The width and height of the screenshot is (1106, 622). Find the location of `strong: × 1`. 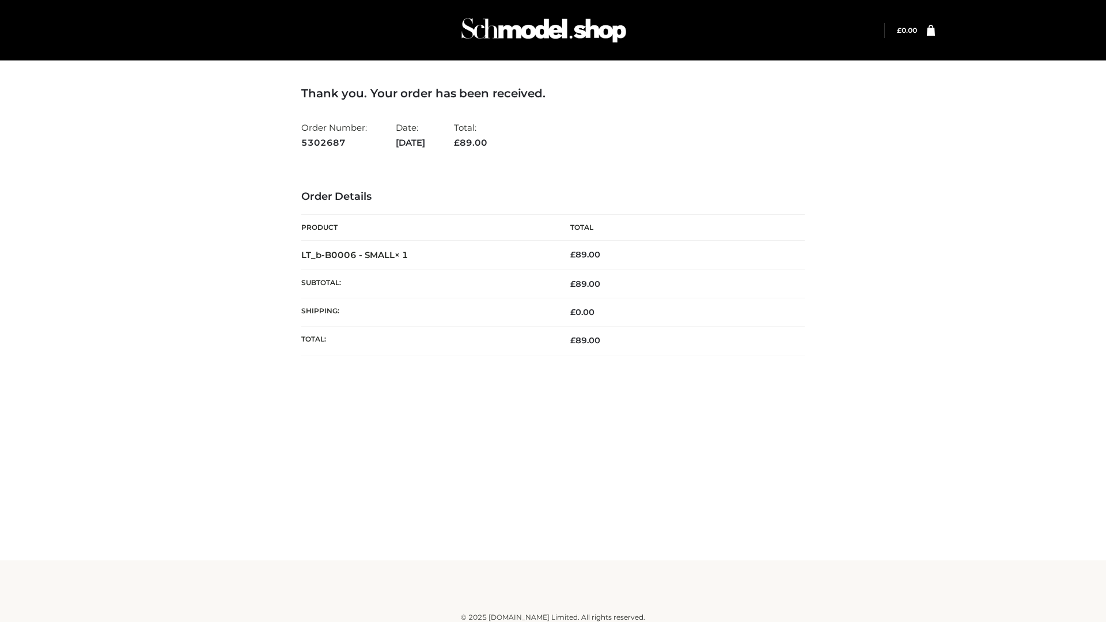

strong: × 1 is located at coordinates (401, 255).